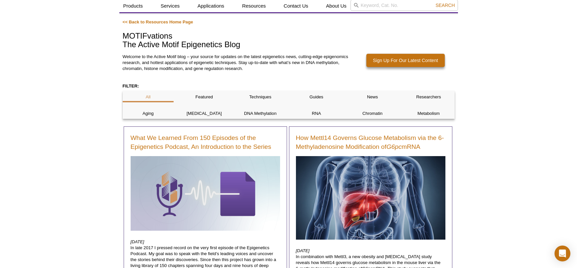 The image size is (577, 268). Describe the element at coordinates (131, 86) in the screenshot. I see `strong: FILTER:` at that location.